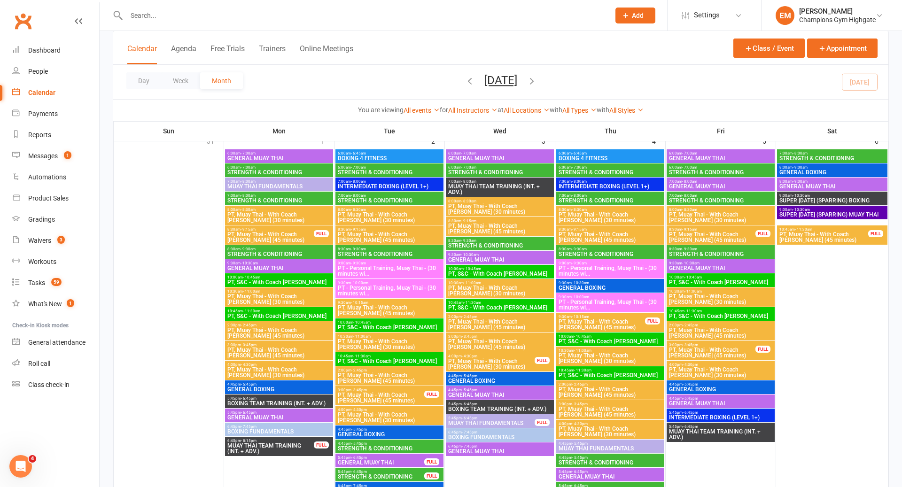 This screenshot has height=487, width=902. Describe the element at coordinates (144, 81) in the screenshot. I see `button: Day` at that location.